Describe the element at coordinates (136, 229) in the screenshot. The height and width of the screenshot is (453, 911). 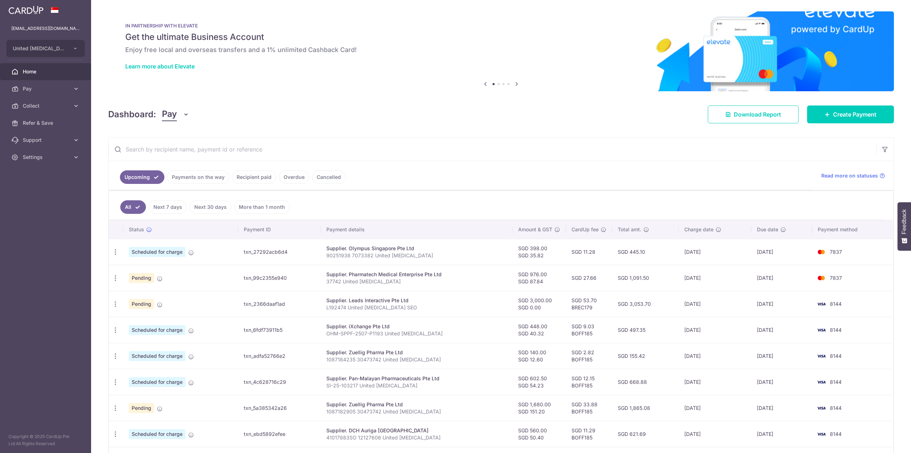
I see `span: Status` at that location.